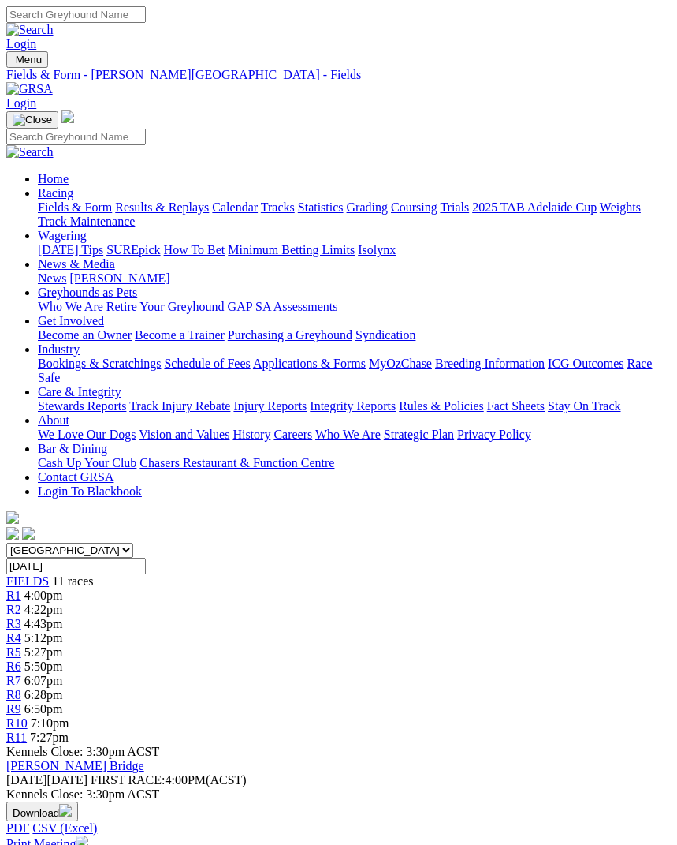 The width and height of the screenshot is (677, 845). Describe the element at coordinates (235, 207) in the screenshot. I see `a: Calendar` at that location.